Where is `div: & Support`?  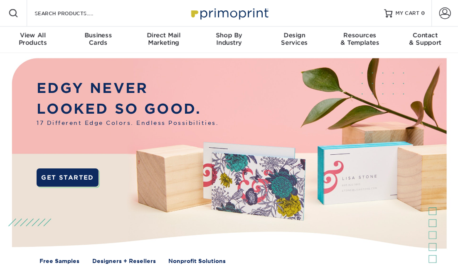 div: & Support is located at coordinates (425, 39).